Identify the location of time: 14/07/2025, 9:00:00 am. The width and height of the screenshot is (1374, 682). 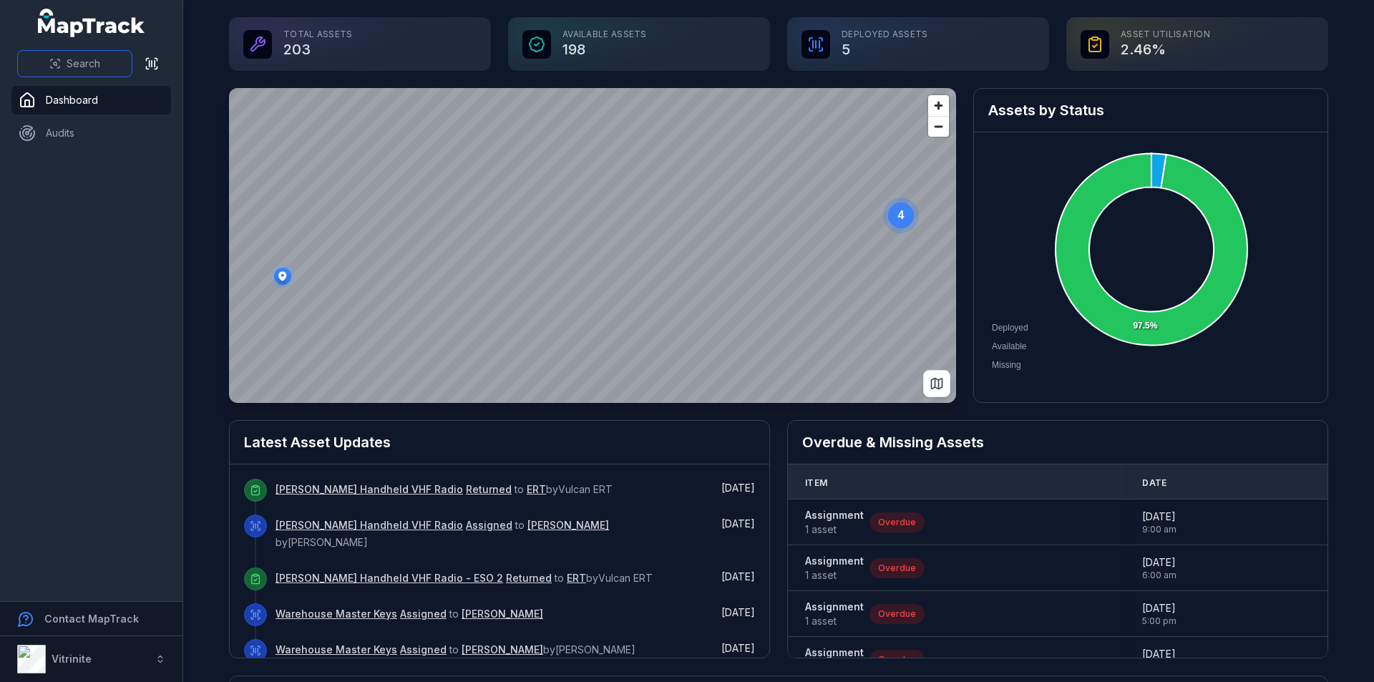
(1159, 522).